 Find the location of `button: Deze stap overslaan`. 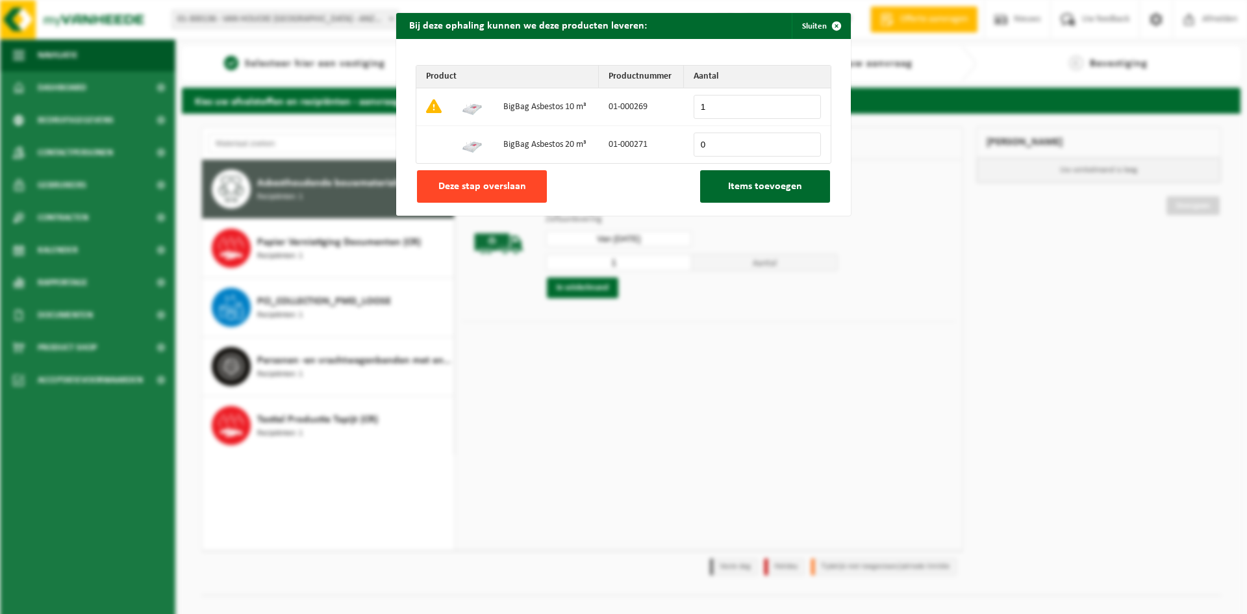

button: Deze stap overslaan is located at coordinates (482, 186).